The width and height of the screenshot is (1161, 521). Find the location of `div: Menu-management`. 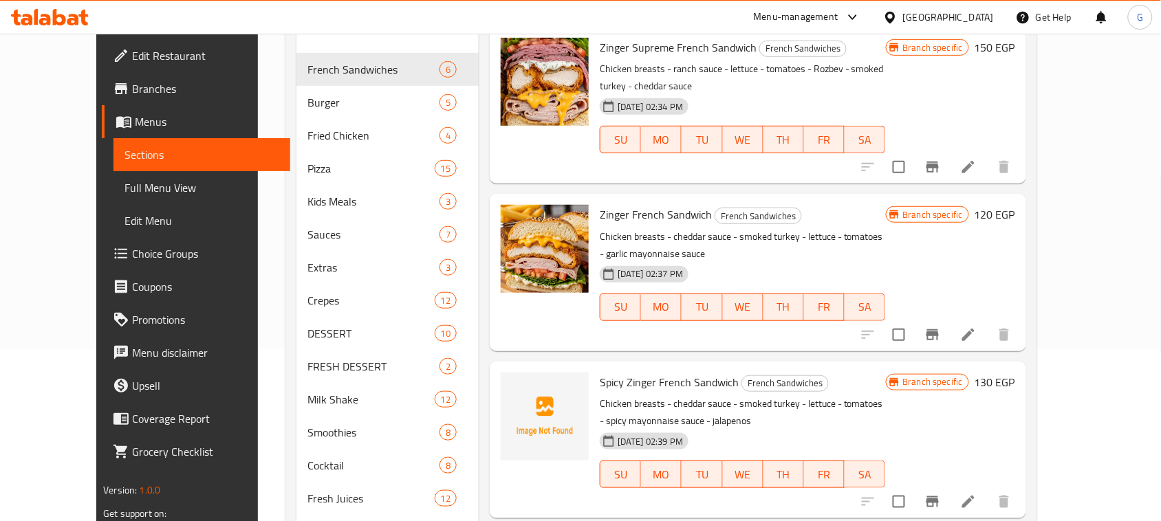

div: Menu-management is located at coordinates (796, 17).